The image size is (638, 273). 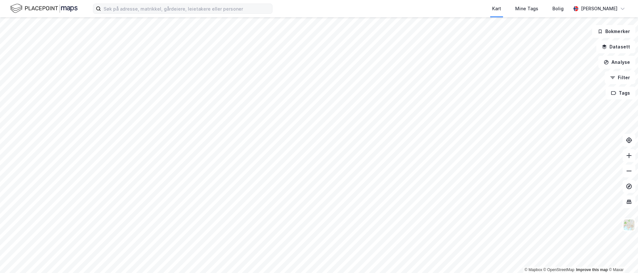 What do you see at coordinates (592, 270) in the screenshot?
I see `a: Improve this map` at bounding box center [592, 270].